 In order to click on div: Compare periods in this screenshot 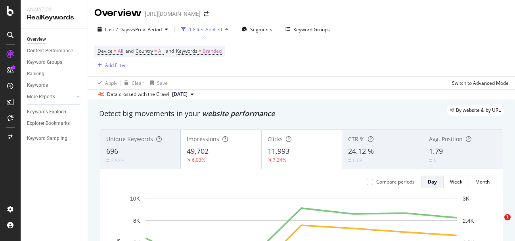, I will do `click(395, 182)`.